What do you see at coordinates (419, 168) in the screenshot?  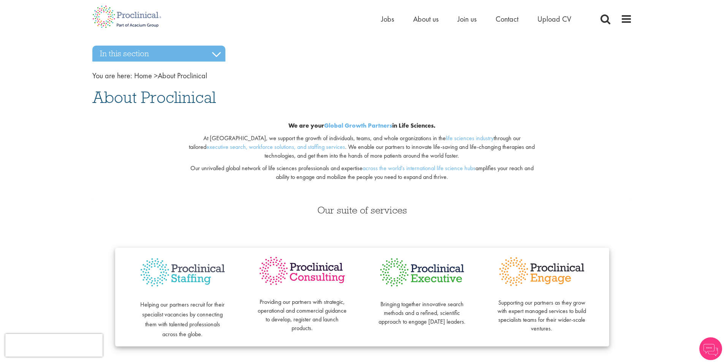 I see `a: across the world's international life science hubs` at bounding box center [419, 168].